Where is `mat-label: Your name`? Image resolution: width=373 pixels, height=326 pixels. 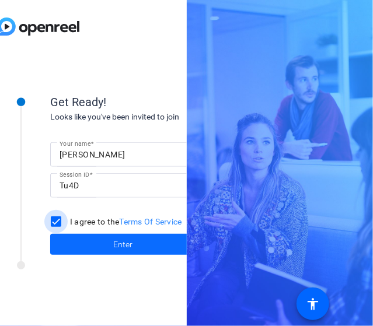 mat-label: Your name is located at coordinates (75, 144).